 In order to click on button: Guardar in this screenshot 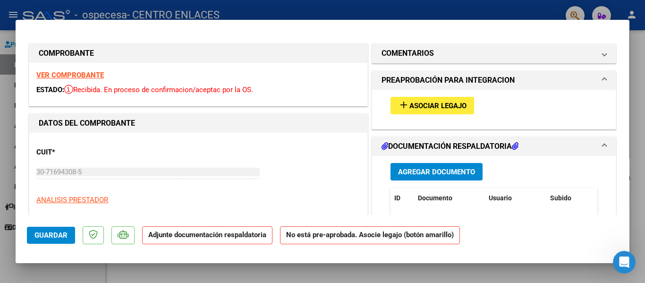, I will do `click(51, 235)`.